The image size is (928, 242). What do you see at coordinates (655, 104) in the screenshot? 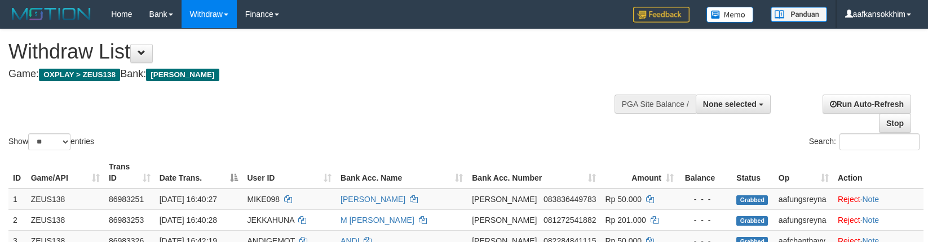
I see `div: PGA Site Balance /` at bounding box center [655, 104].